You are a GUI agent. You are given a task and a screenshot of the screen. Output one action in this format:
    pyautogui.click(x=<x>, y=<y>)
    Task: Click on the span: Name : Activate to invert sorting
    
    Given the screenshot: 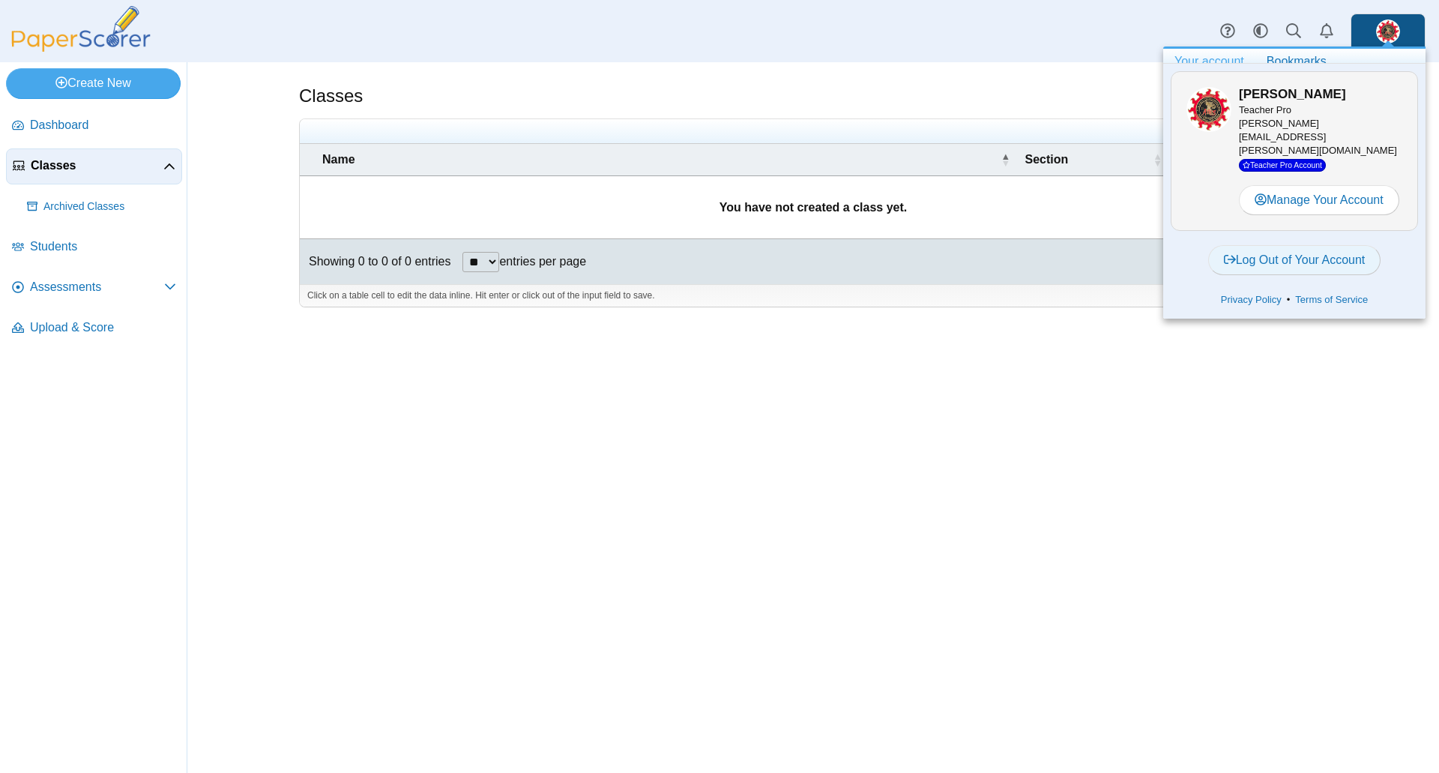 What is the action you would take?
    pyautogui.click(x=1006, y=160)
    